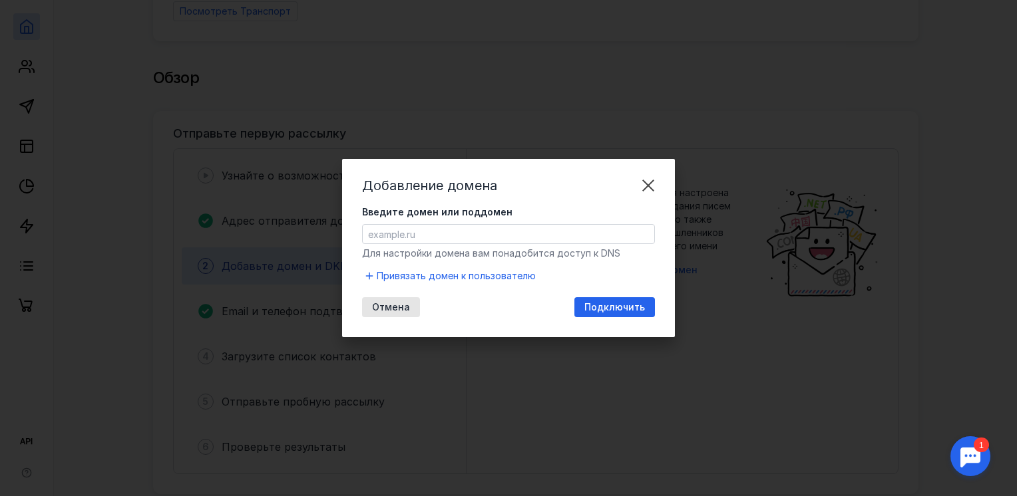  What do you see at coordinates (456, 276) in the screenshot?
I see `span: Привязать домен к пользователю` at bounding box center [456, 276].